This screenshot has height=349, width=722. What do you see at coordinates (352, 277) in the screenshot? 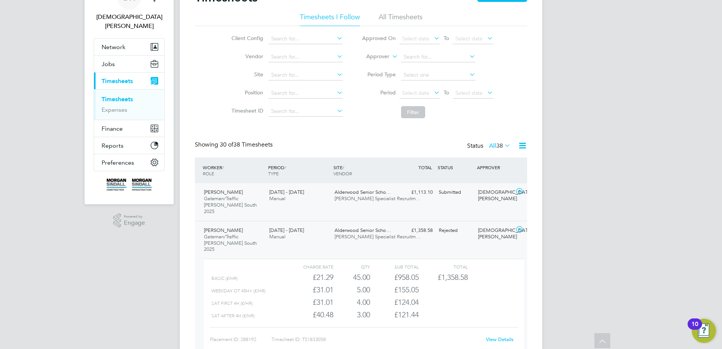
I see `div: 45.00` at bounding box center [352, 277].